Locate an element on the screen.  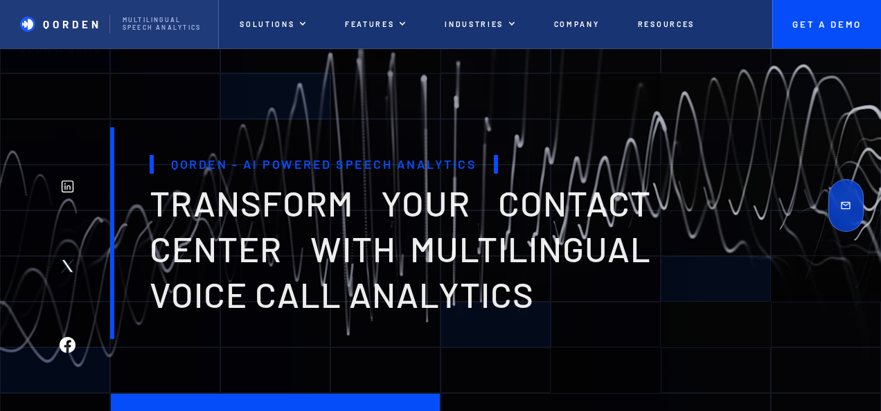
p: Get A Demo is located at coordinates (827, 24).